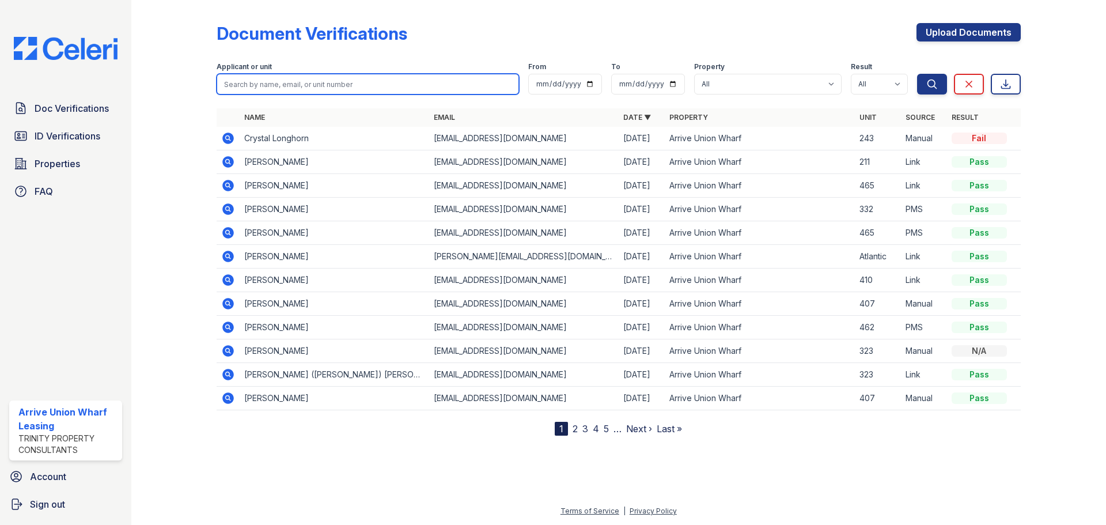  I want to click on td: Atlantic, so click(878, 256).